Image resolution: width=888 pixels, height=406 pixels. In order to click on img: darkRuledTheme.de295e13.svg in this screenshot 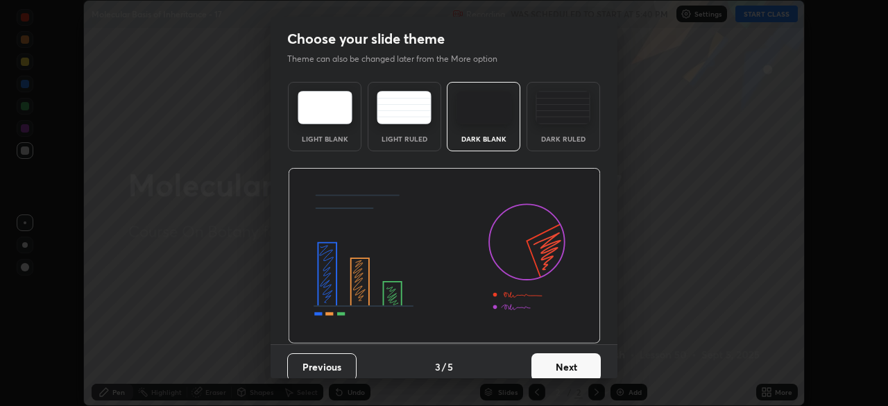, I will do `click(563, 108)`.